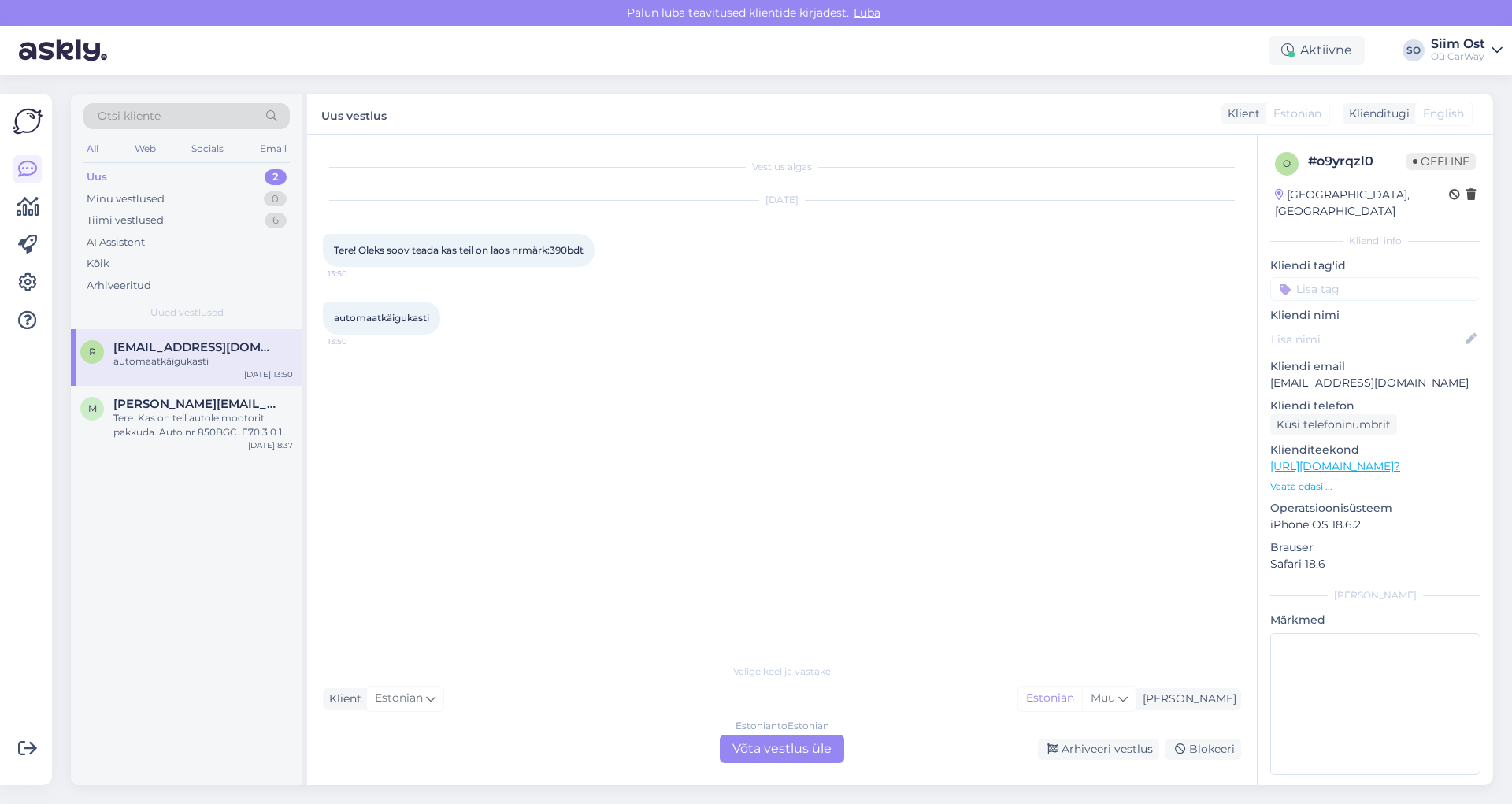 The image size is (1512, 804). What do you see at coordinates (1375, 405) in the screenshot?
I see `p: Kliendi telefon` at bounding box center [1375, 405].